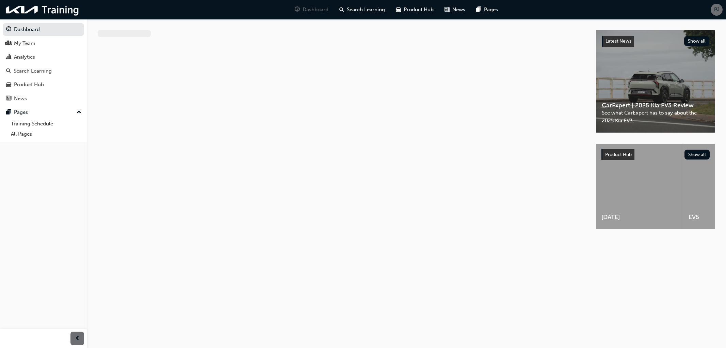 The image size is (726, 348). Describe the element at coordinates (9, 57) in the screenshot. I see `span: chart-icon` at that location.